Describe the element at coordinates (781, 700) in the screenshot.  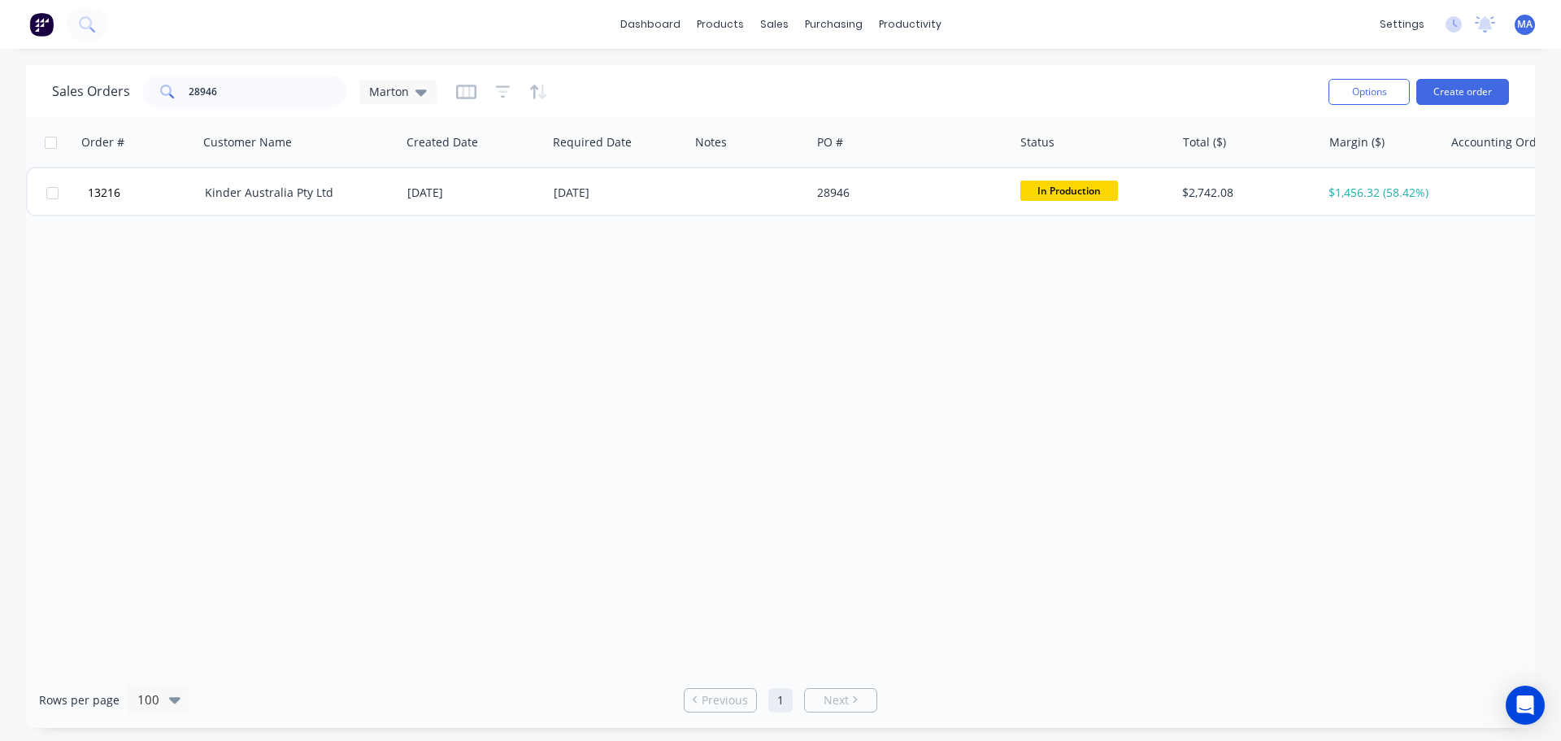
I see `ul: Pagination` at that location.